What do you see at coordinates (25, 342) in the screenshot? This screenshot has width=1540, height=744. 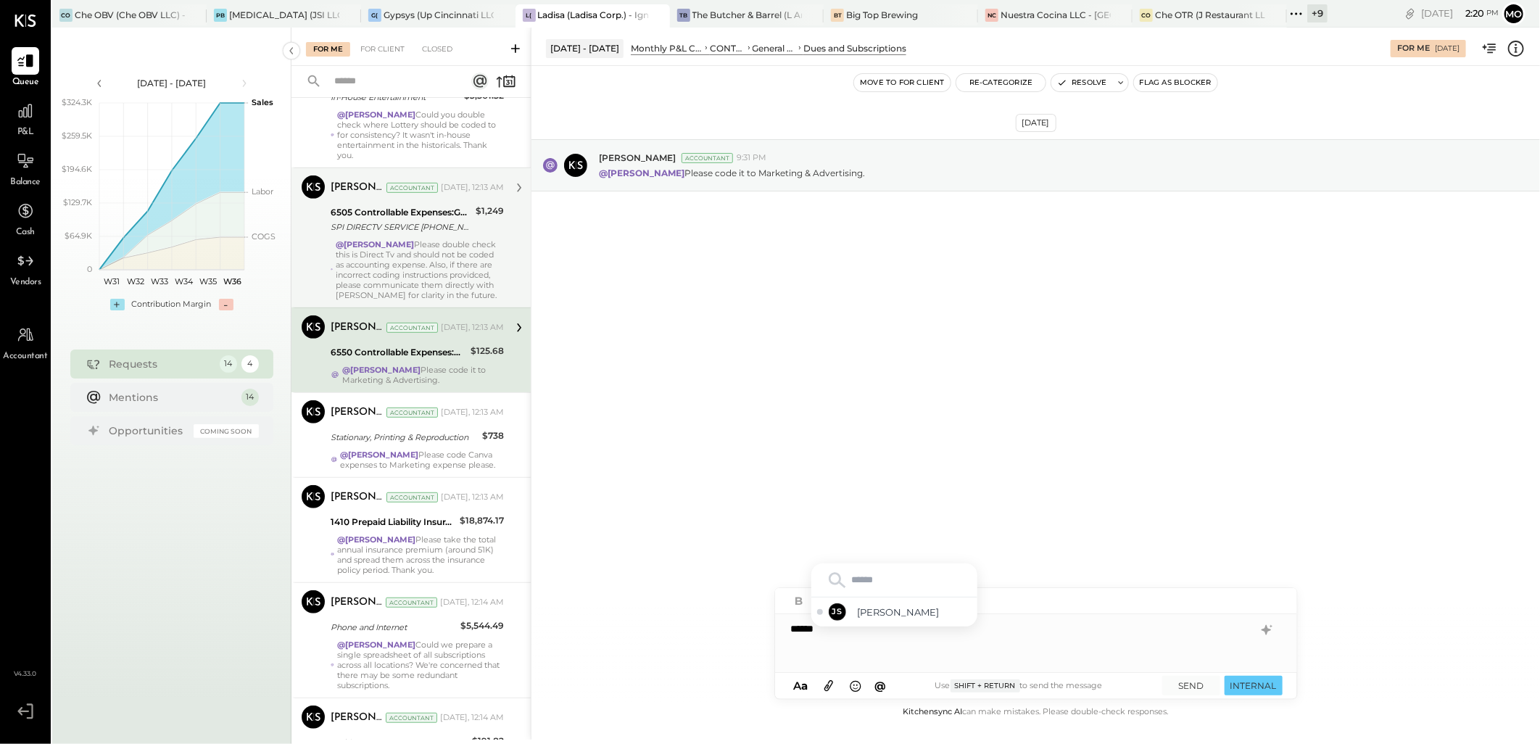 I see `a: Accountant` at bounding box center [25, 342].